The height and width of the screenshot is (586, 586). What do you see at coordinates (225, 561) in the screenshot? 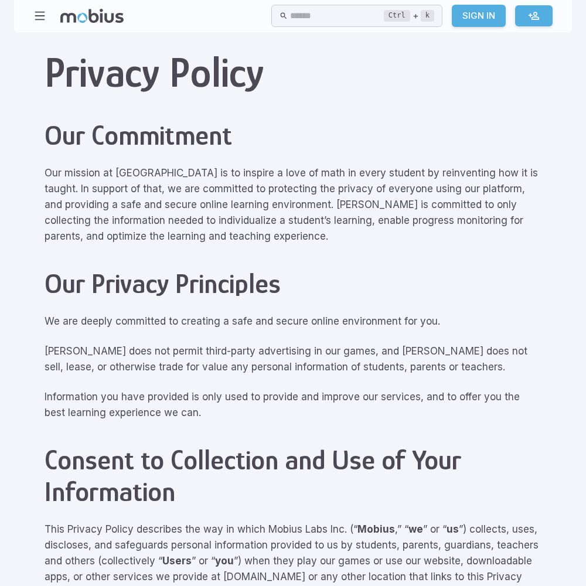
I see `strong: you` at bounding box center [225, 561].